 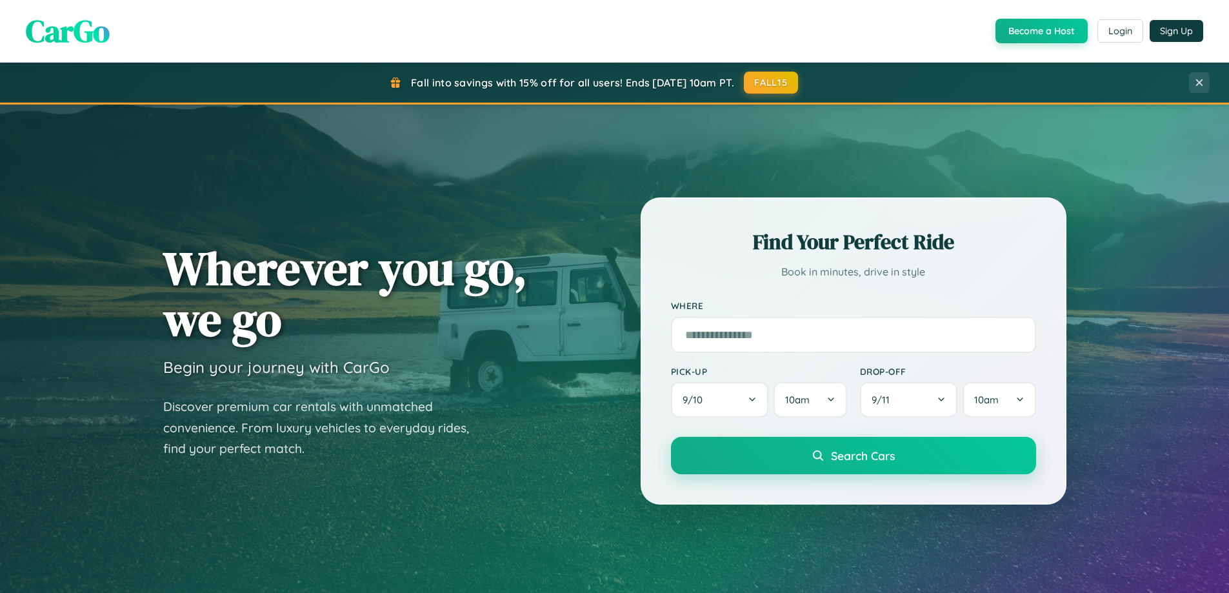 I want to click on span: Search Cars, so click(x=863, y=456).